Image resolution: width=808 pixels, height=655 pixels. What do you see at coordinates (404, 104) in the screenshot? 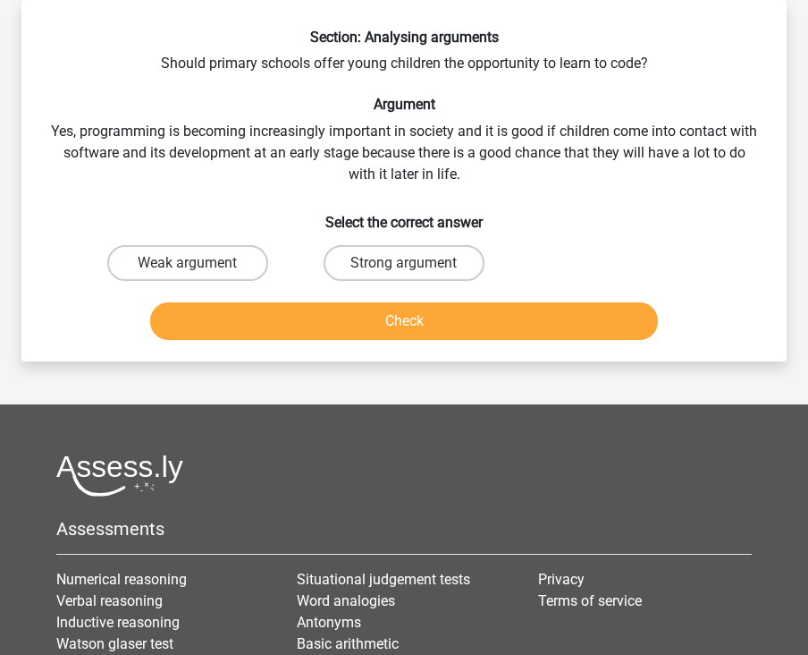
I see `h6: Argument` at bounding box center [404, 104].